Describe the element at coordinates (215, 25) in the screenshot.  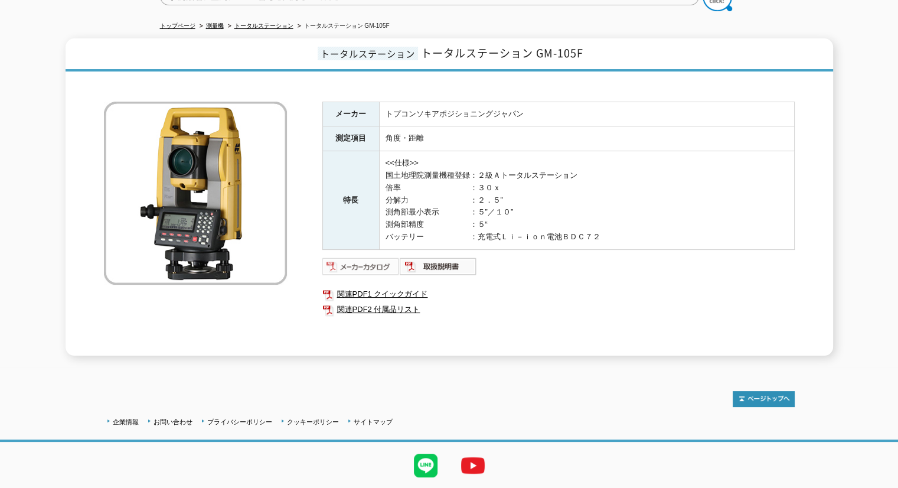
I see `a: 測量機` at that location.